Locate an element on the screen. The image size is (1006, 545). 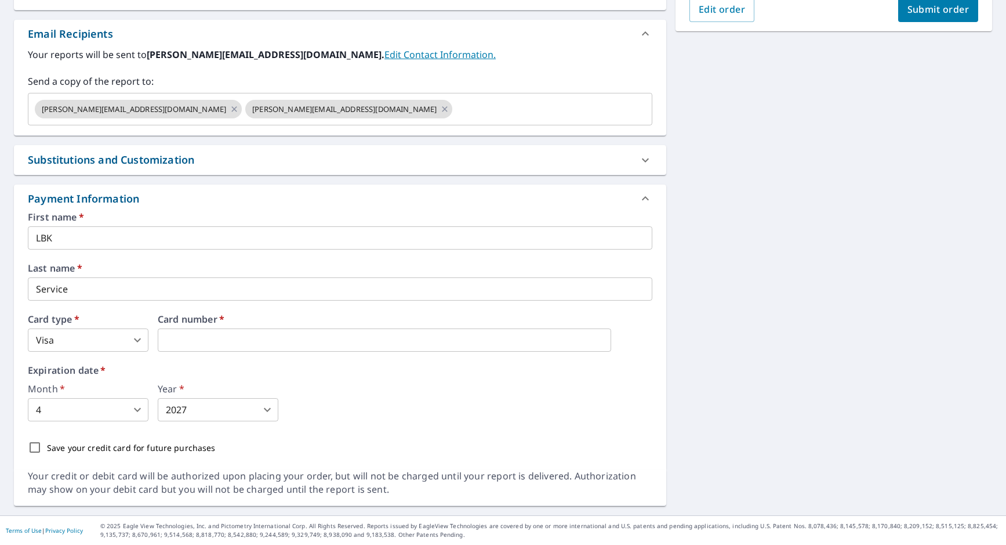
div: 4 is located at coordinates (88, 409).